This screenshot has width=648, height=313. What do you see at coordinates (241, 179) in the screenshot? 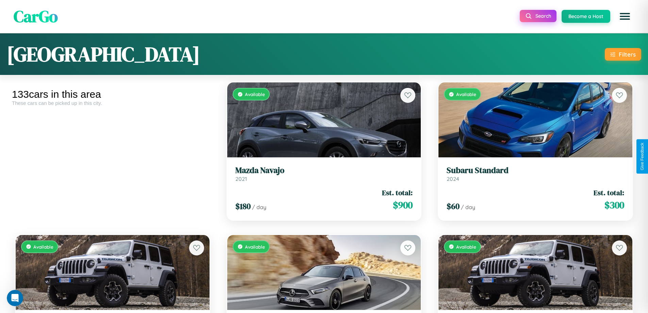
I see `span: 2021` at bounding box center [241, 179].